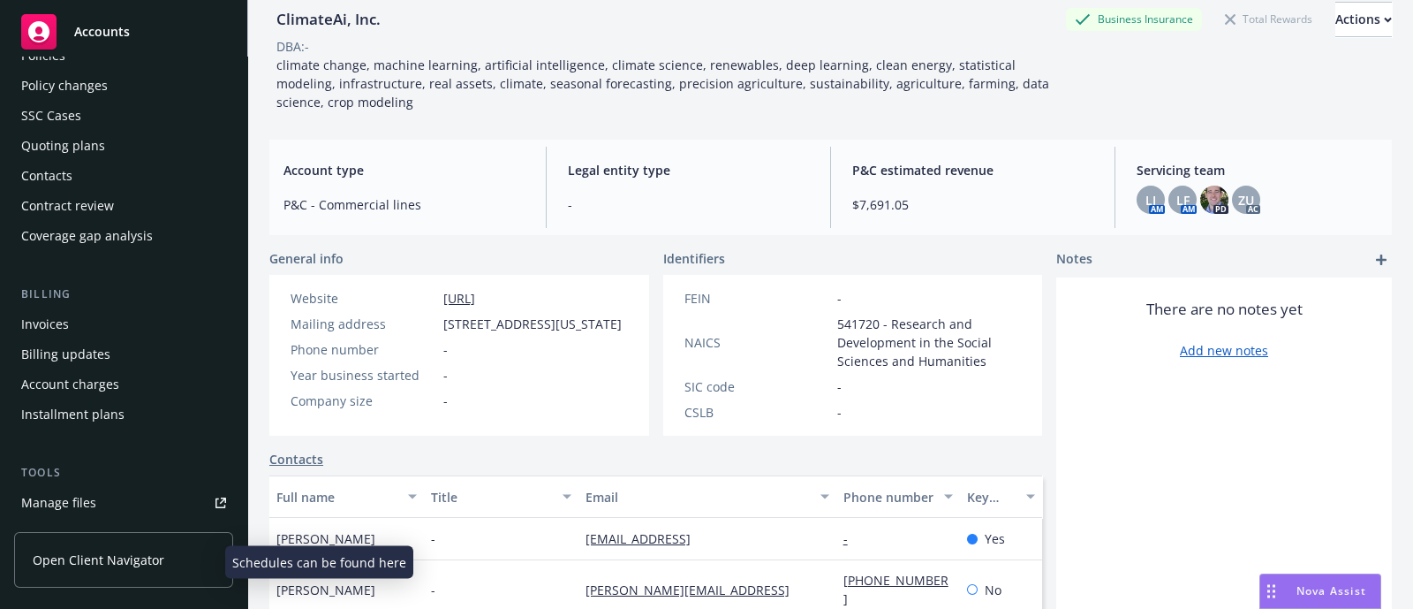 The image size is (1413, 609). I want to click on div: Actions, so click(1364, 19).